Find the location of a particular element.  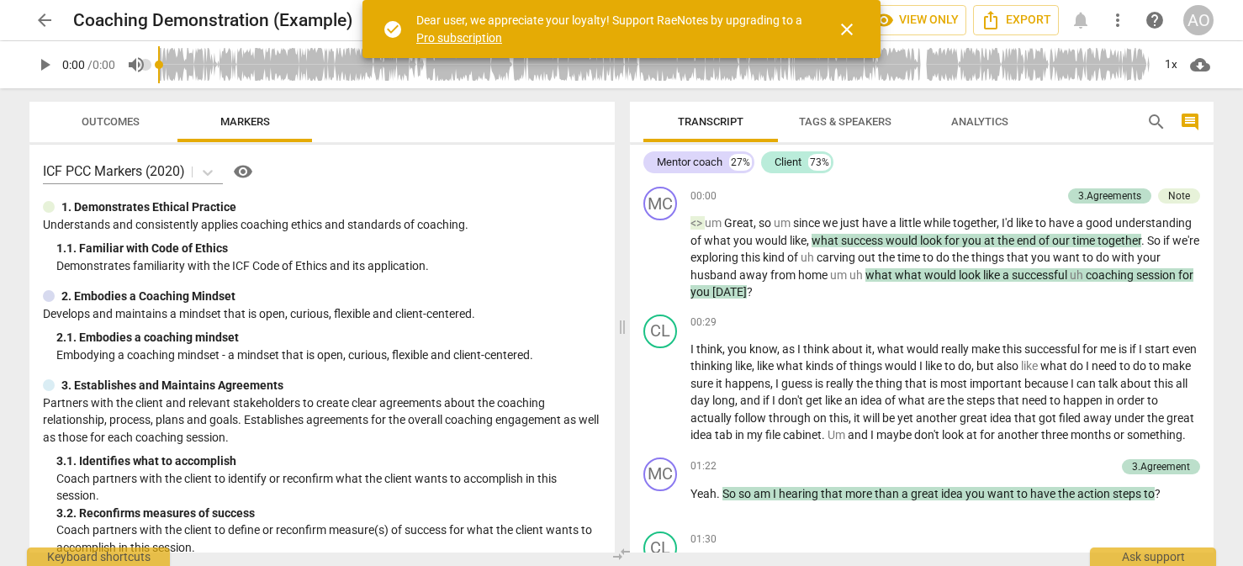

span: talk is located at coordinates (1109, 384).